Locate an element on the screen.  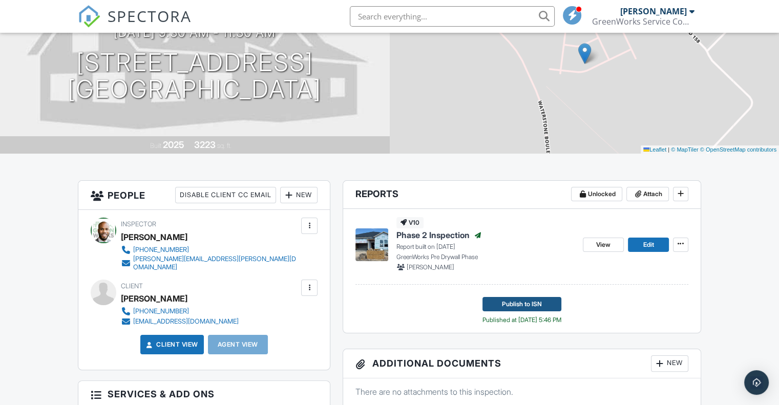
a: Leaflet is located at coordinates (655, 150).